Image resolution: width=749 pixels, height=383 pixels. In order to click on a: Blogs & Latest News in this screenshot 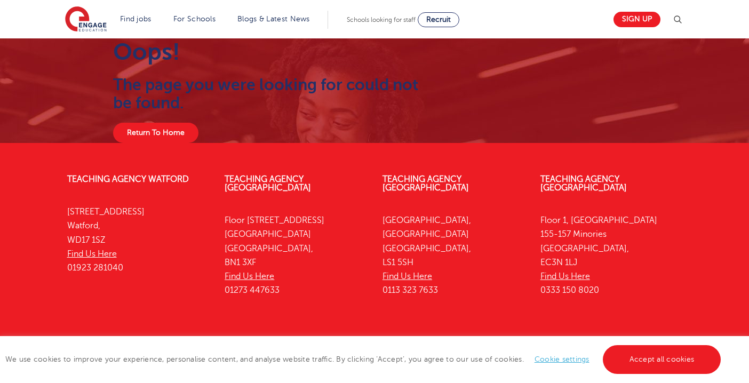, I will do `click(274, 19)`.